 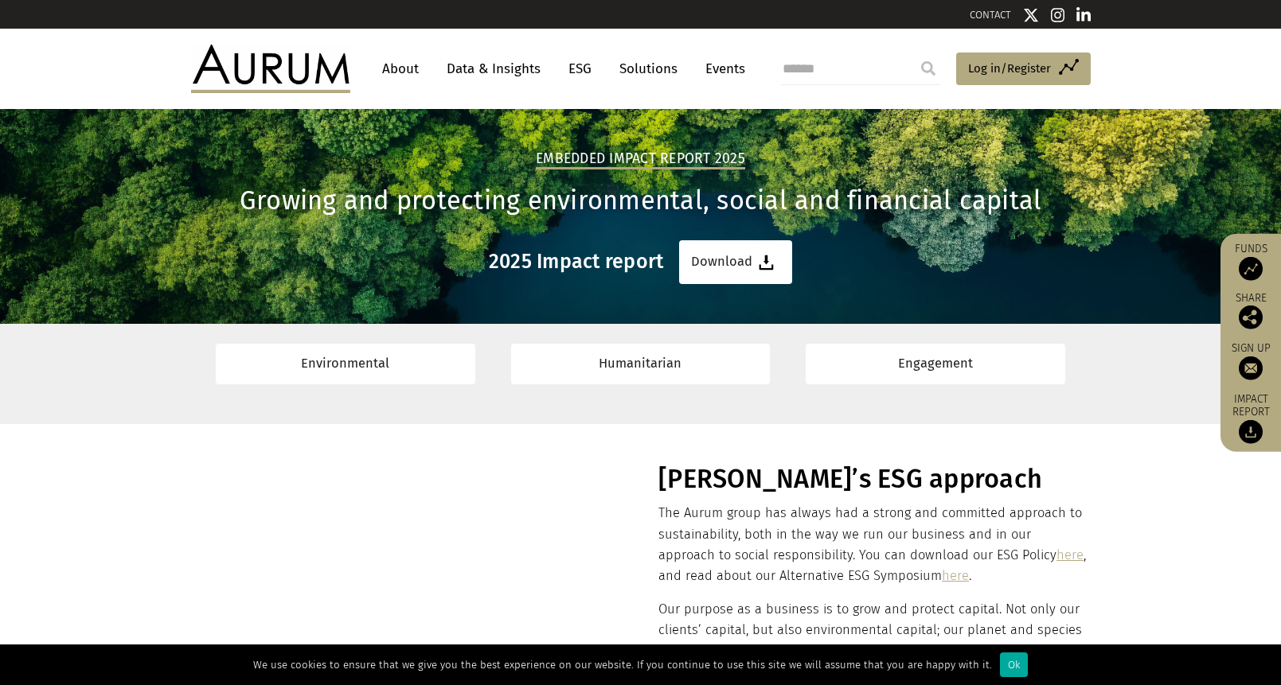 What do you see at coordinates (648, 68) in the screenshot?
I see `a: Solutions` at bounding box center [648, 68].